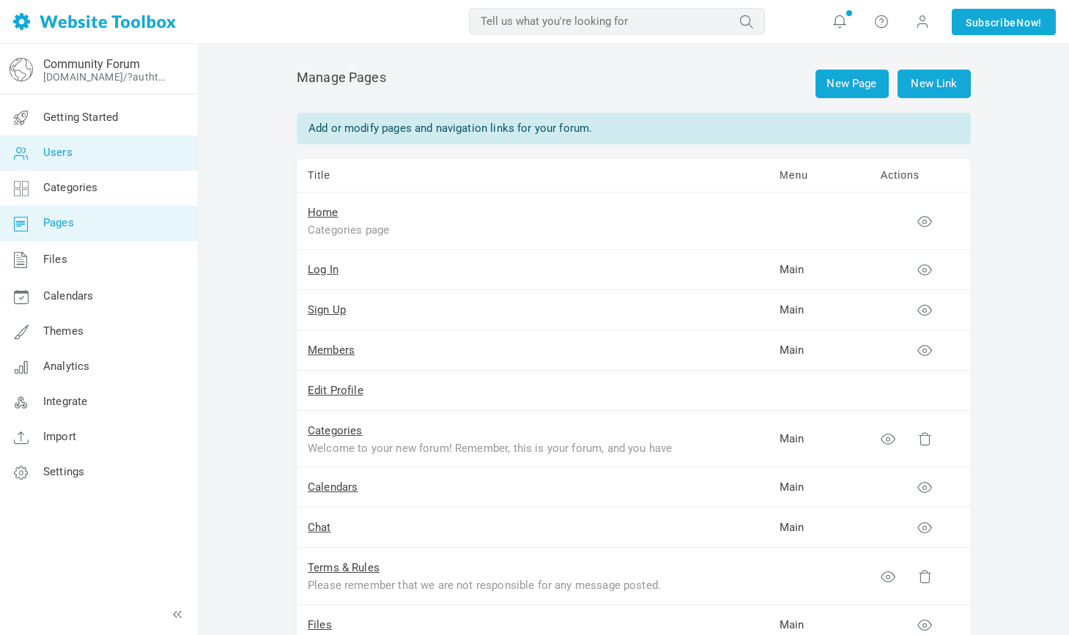 Image resolution: width=1069 pixels, height=635 pixels. Describe the element at coordinates (327, 310) in the screenshot. I see `a: Sign Up` at that location.